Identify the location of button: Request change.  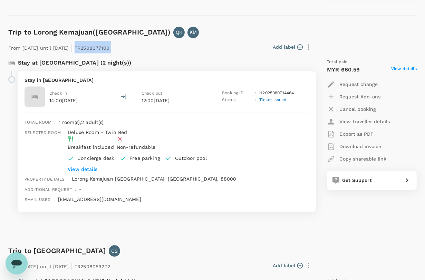
(352, 84).